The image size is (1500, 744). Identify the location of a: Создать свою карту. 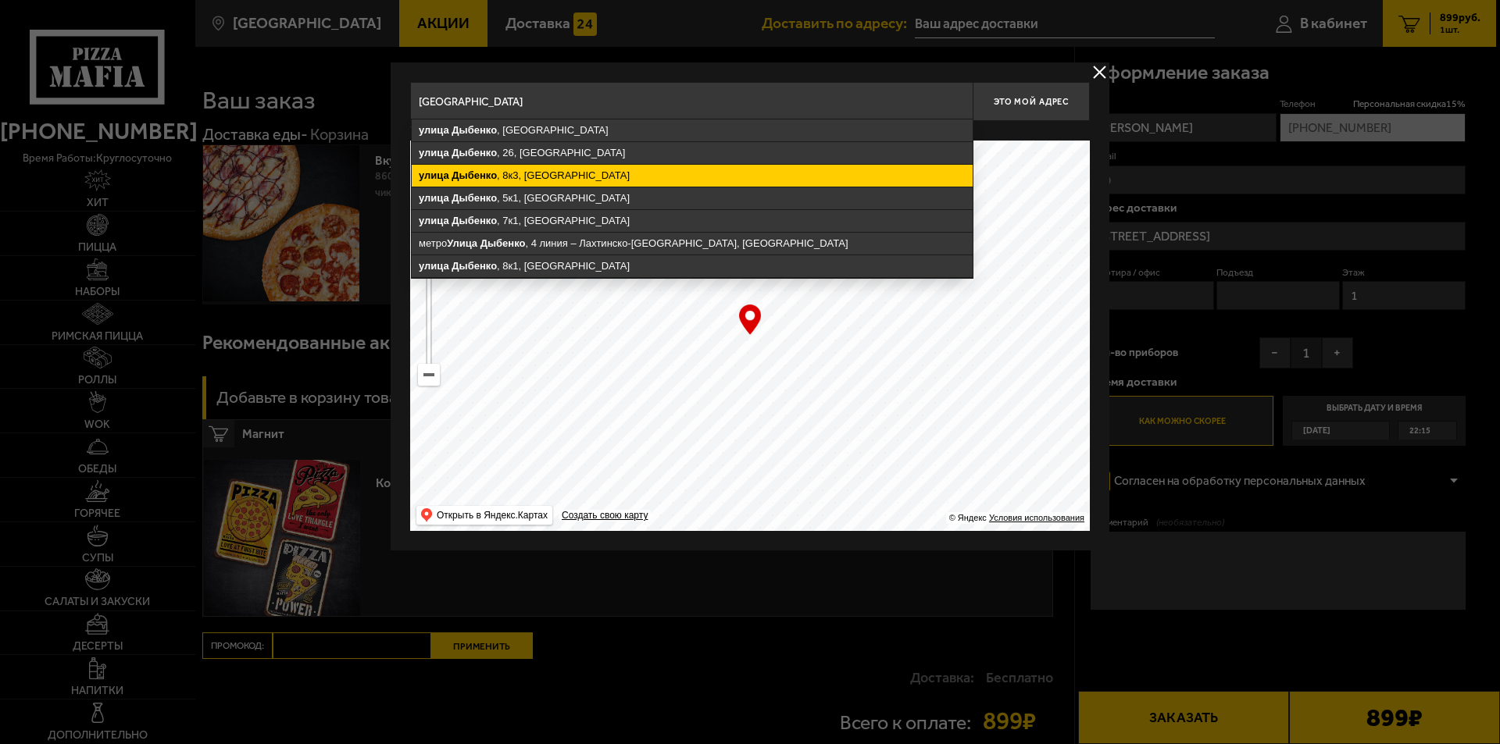
(605, 515).